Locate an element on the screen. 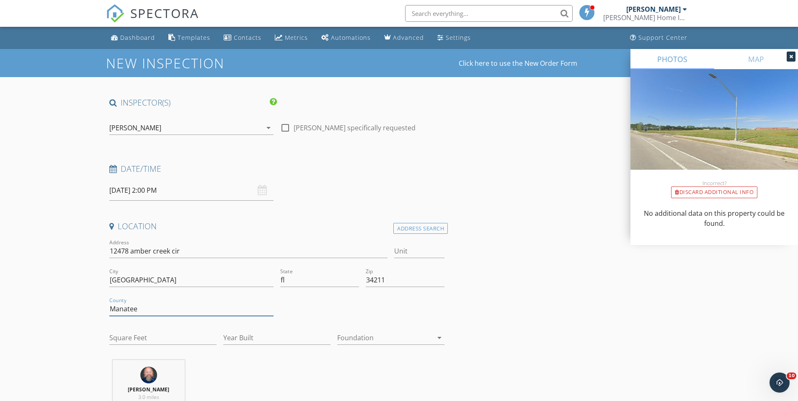  div: Dashboard is located at coordinates (137, 37).